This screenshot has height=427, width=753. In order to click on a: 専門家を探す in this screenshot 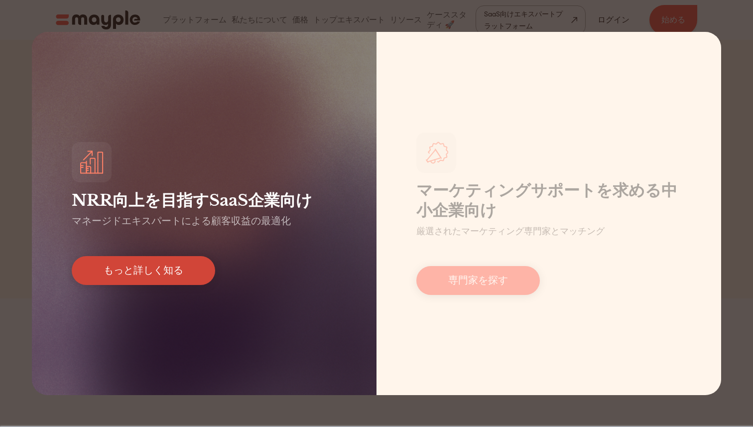, I will do `click(478, 281)`.